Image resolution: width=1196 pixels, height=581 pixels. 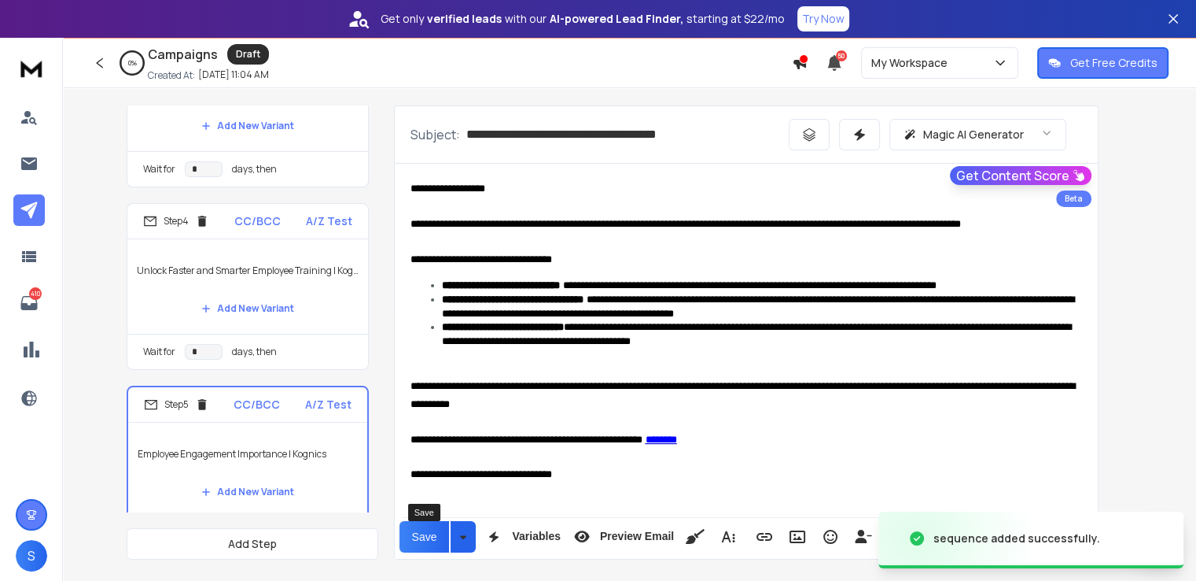 What do you see at coordinates (35, 293) in the screenshot?
I see `p: 410` at bounding box center [35, 293].